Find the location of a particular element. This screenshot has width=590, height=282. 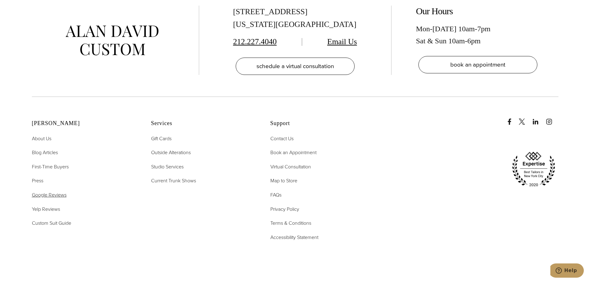

img: alan david custom is located at coordinates (112, 40).